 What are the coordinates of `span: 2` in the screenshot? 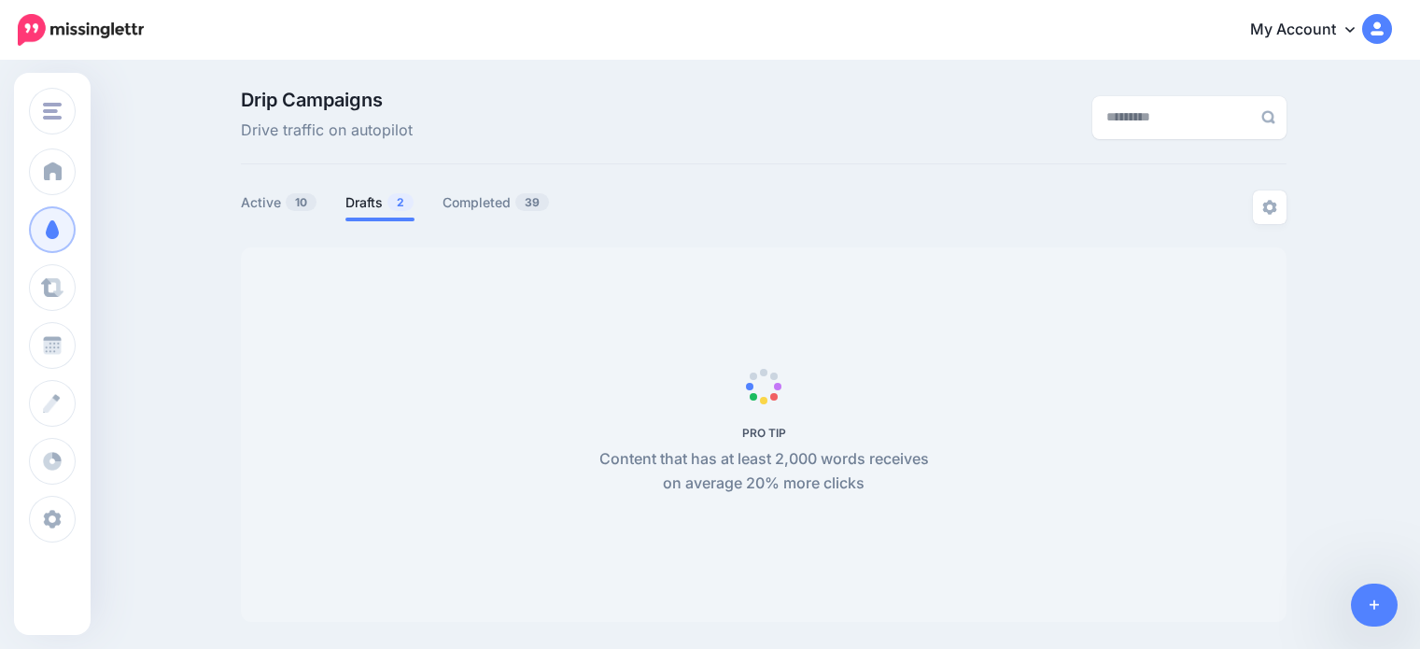 It's located at (401, 202).